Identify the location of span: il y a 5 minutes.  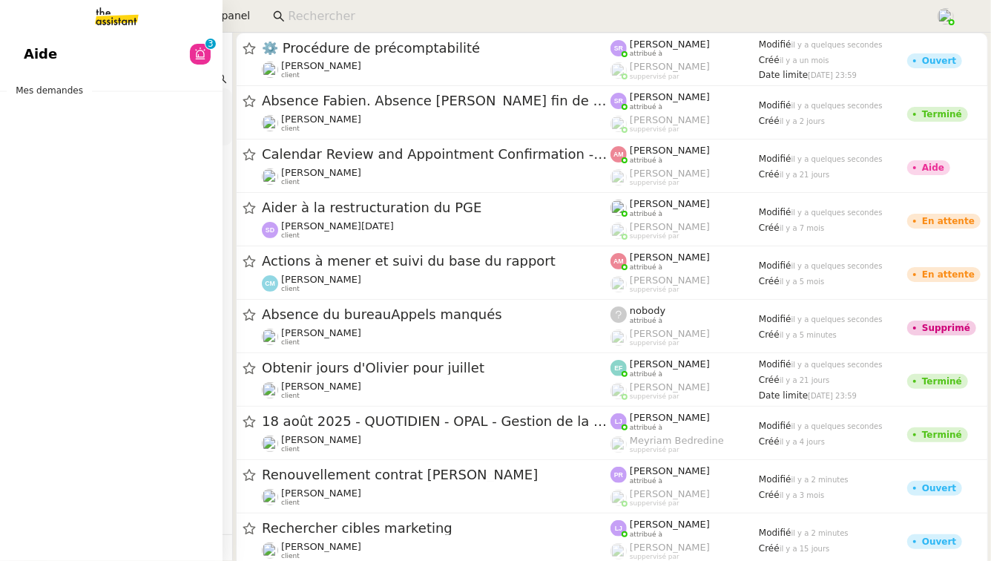
(807, 334).